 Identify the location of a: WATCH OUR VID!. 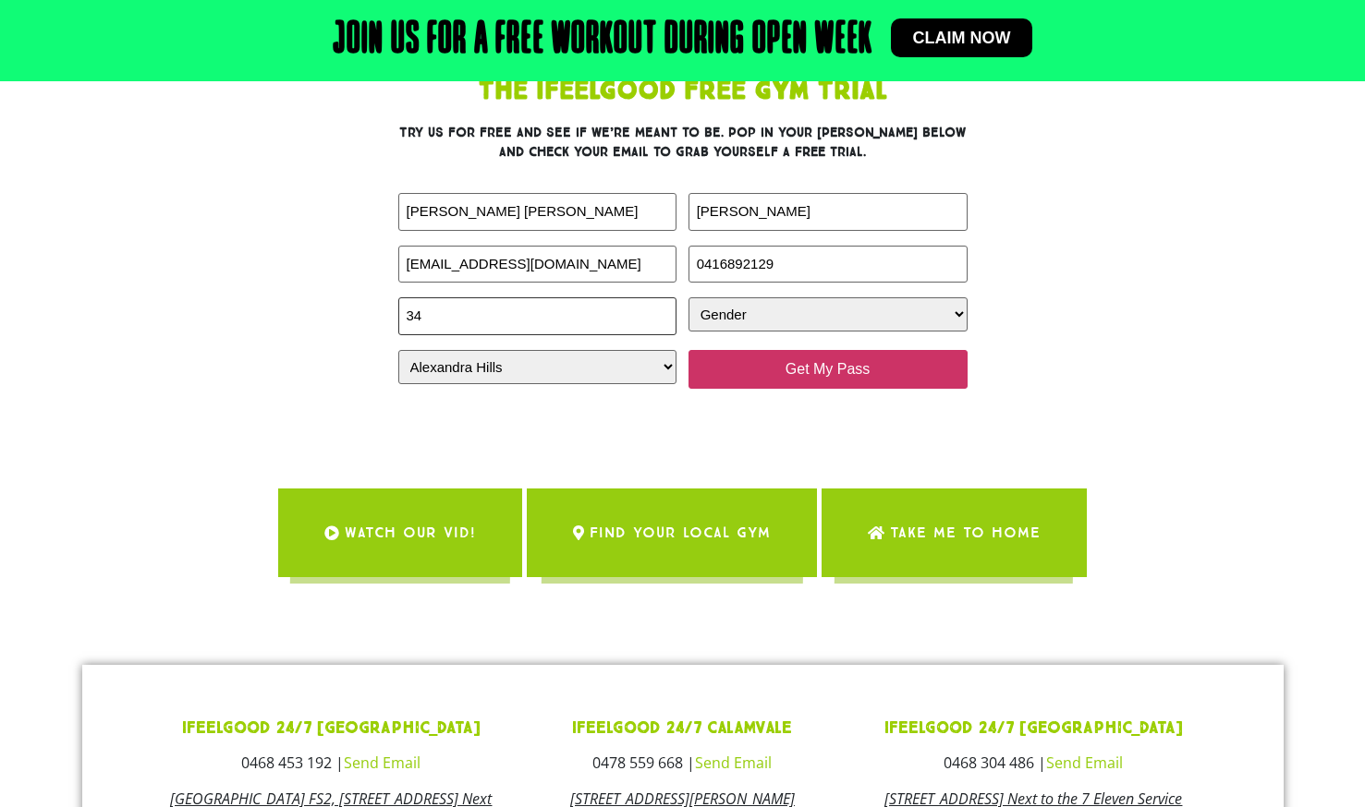
(400, 533).